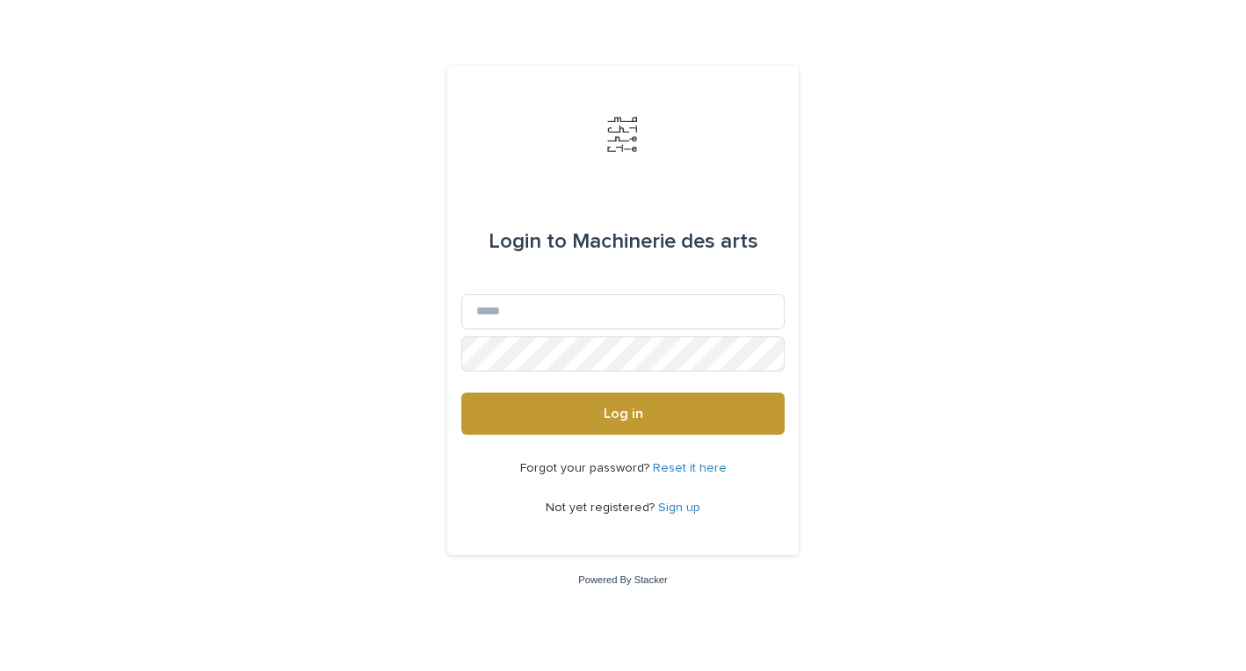 The height and width of the screenshot is (671, 1246). Describe the element at coordinates (527, 242) in the screenshot. I see `span: Login to` at that location.